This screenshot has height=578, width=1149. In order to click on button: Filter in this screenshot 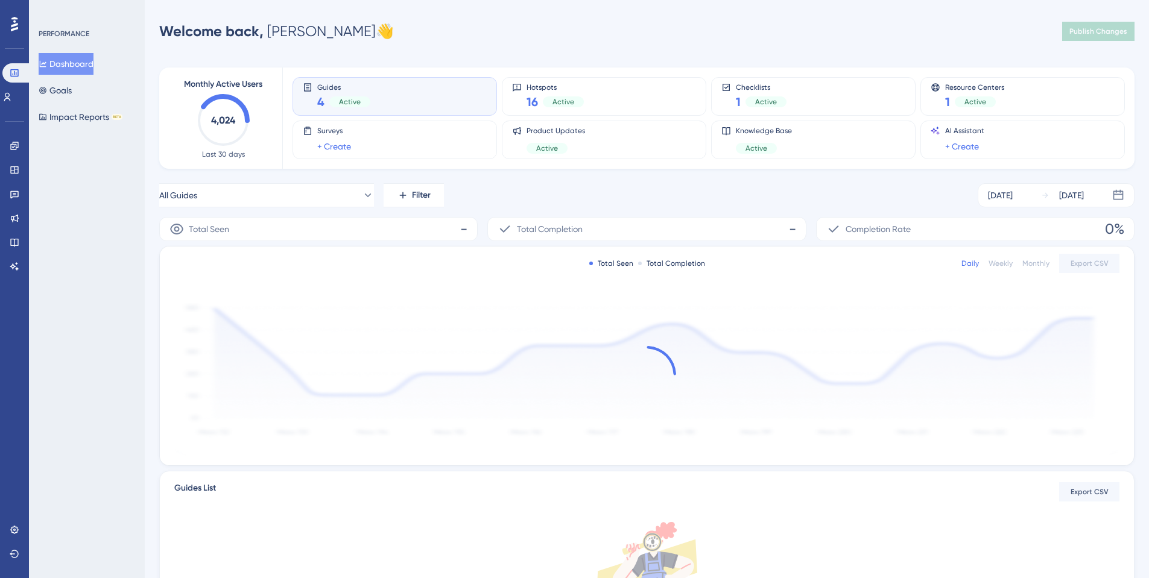, I will do `click(414, 195)`.